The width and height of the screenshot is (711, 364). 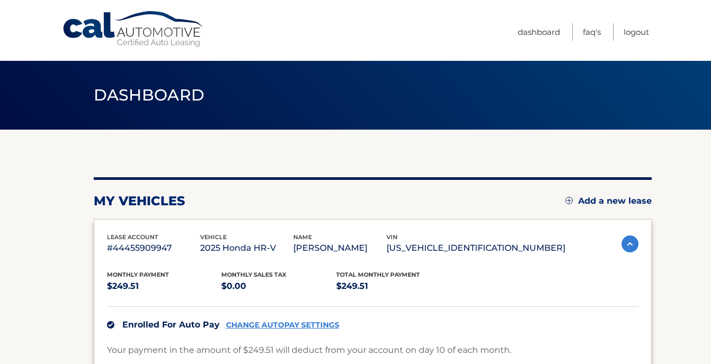 What do you see at coordinates (254, 275) in the screenshot?
I see `span: Monthly sales Tax` at bounding box center [254, 275].